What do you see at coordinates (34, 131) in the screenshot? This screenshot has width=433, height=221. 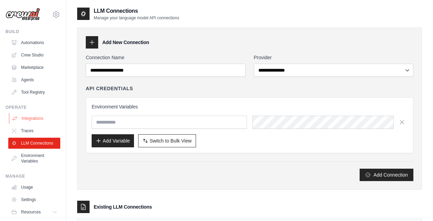 I see `a: Traces` at bounding box center [34, 131].